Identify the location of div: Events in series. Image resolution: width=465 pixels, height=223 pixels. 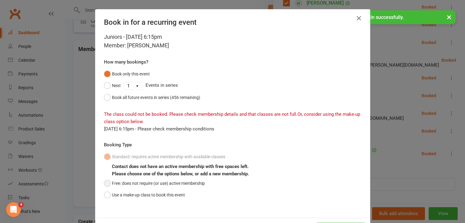
(233, 86).